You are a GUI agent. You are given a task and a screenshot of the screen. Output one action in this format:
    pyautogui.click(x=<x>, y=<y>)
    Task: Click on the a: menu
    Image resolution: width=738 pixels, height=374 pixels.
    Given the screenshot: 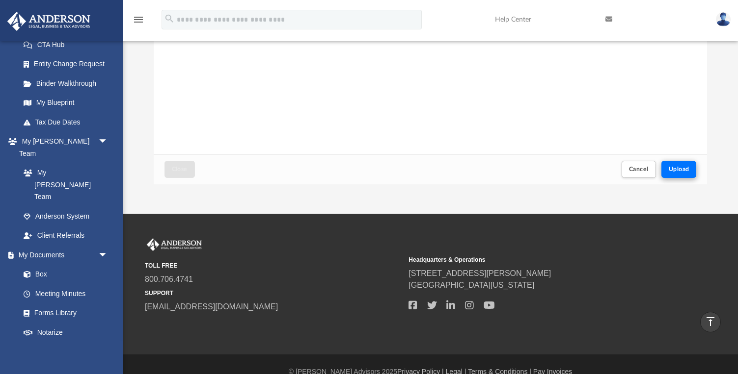 What is the action you would take?
    pyautogui.click(x=138, y=22)
    